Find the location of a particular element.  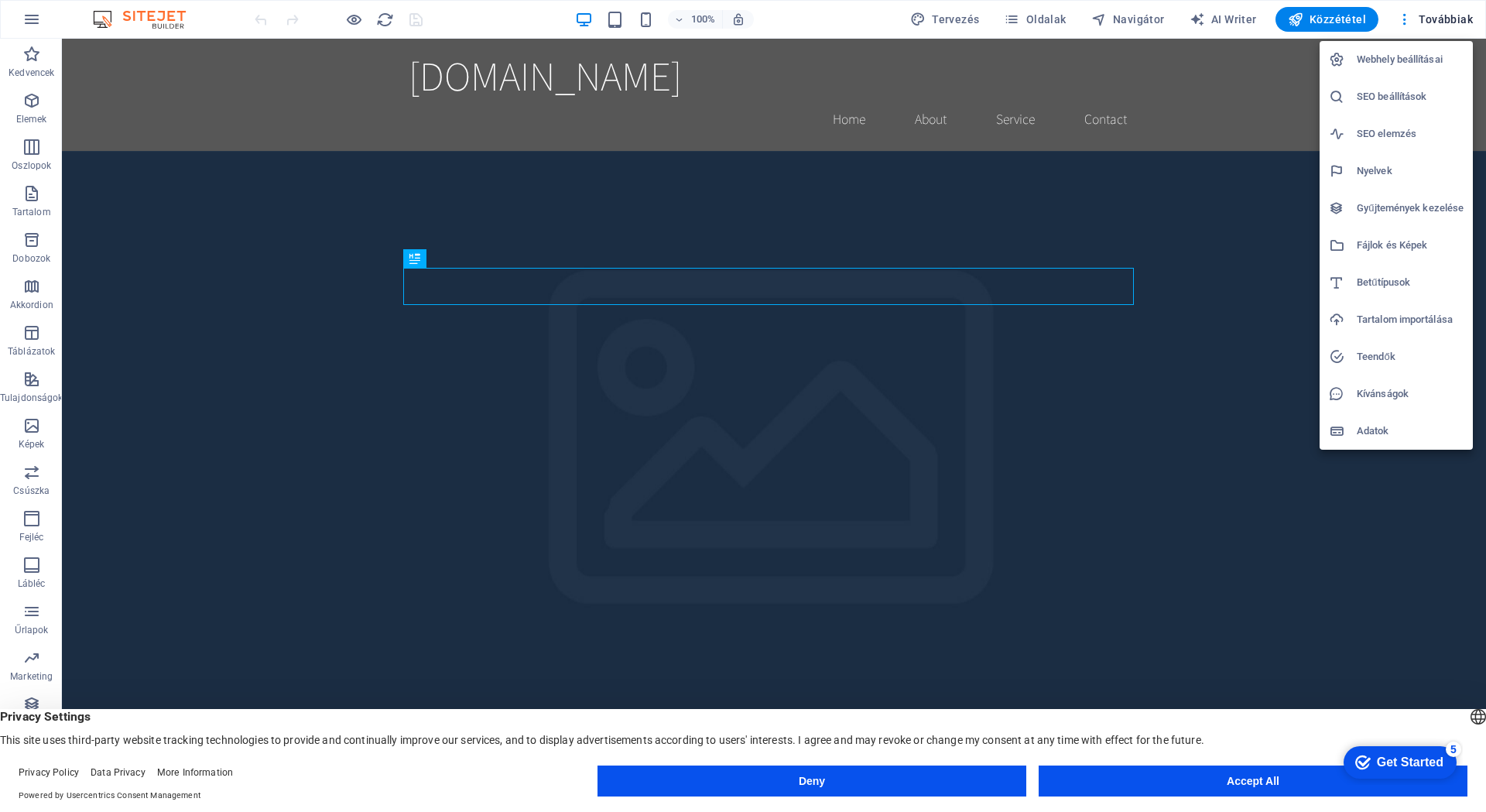

h6: SEO elemzés is located at coordinates (1411, 134).